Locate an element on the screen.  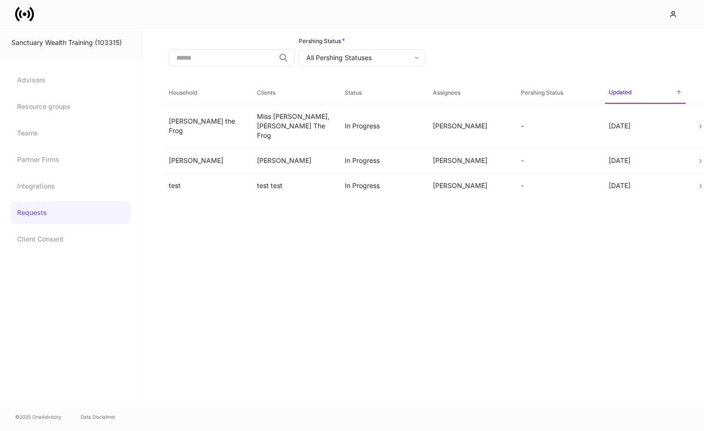
h6: Status is located at coordinates (353, 92).